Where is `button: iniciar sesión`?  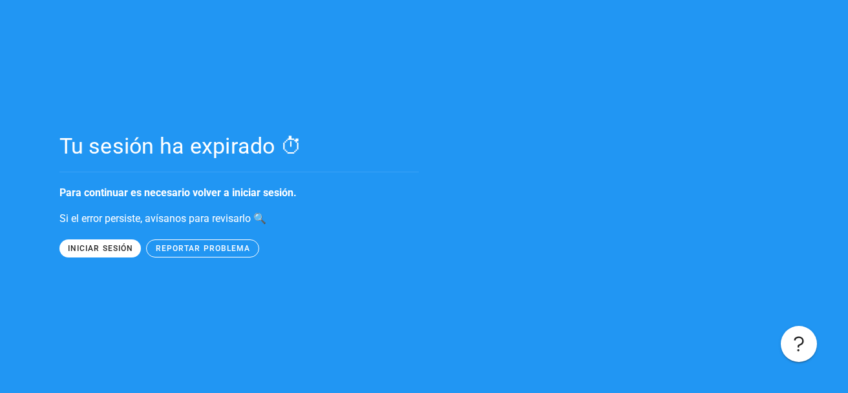
button: iniciar sesión is located at coordinates (100, 249).